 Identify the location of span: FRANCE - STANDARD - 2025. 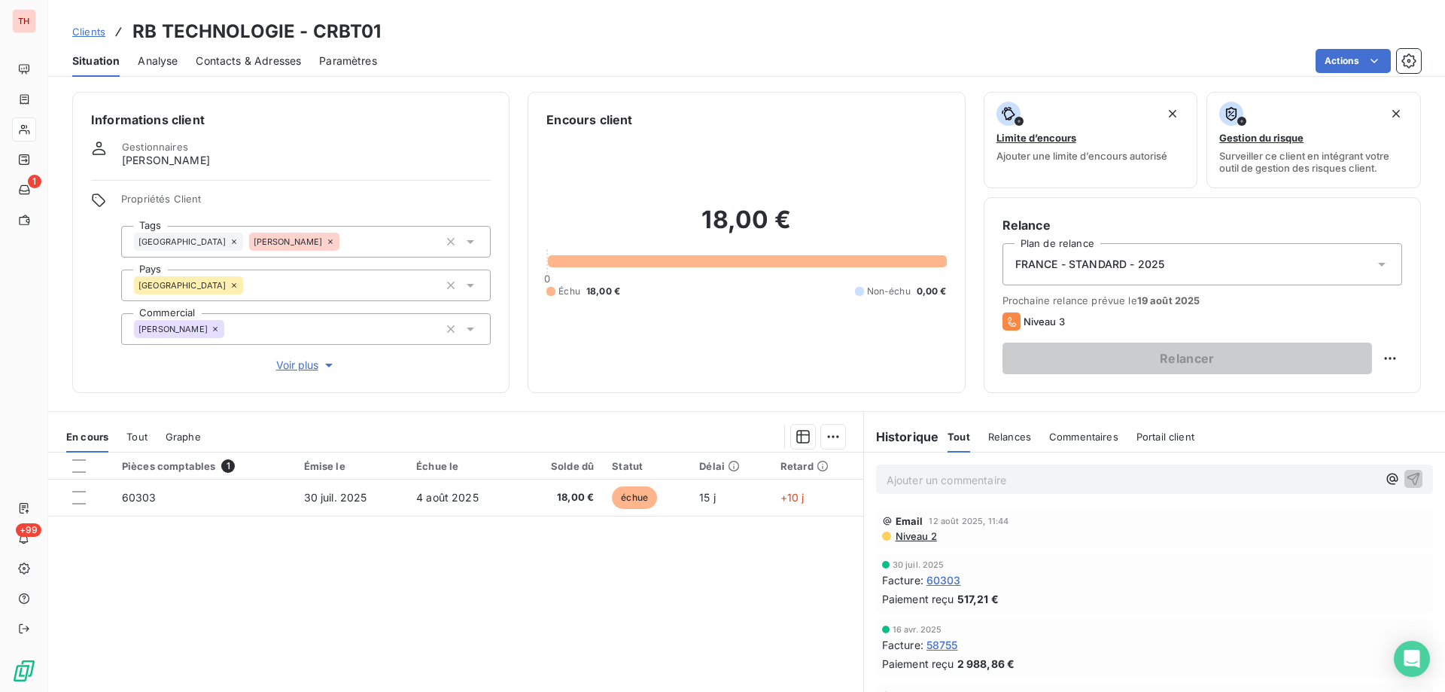
(1090, 264).